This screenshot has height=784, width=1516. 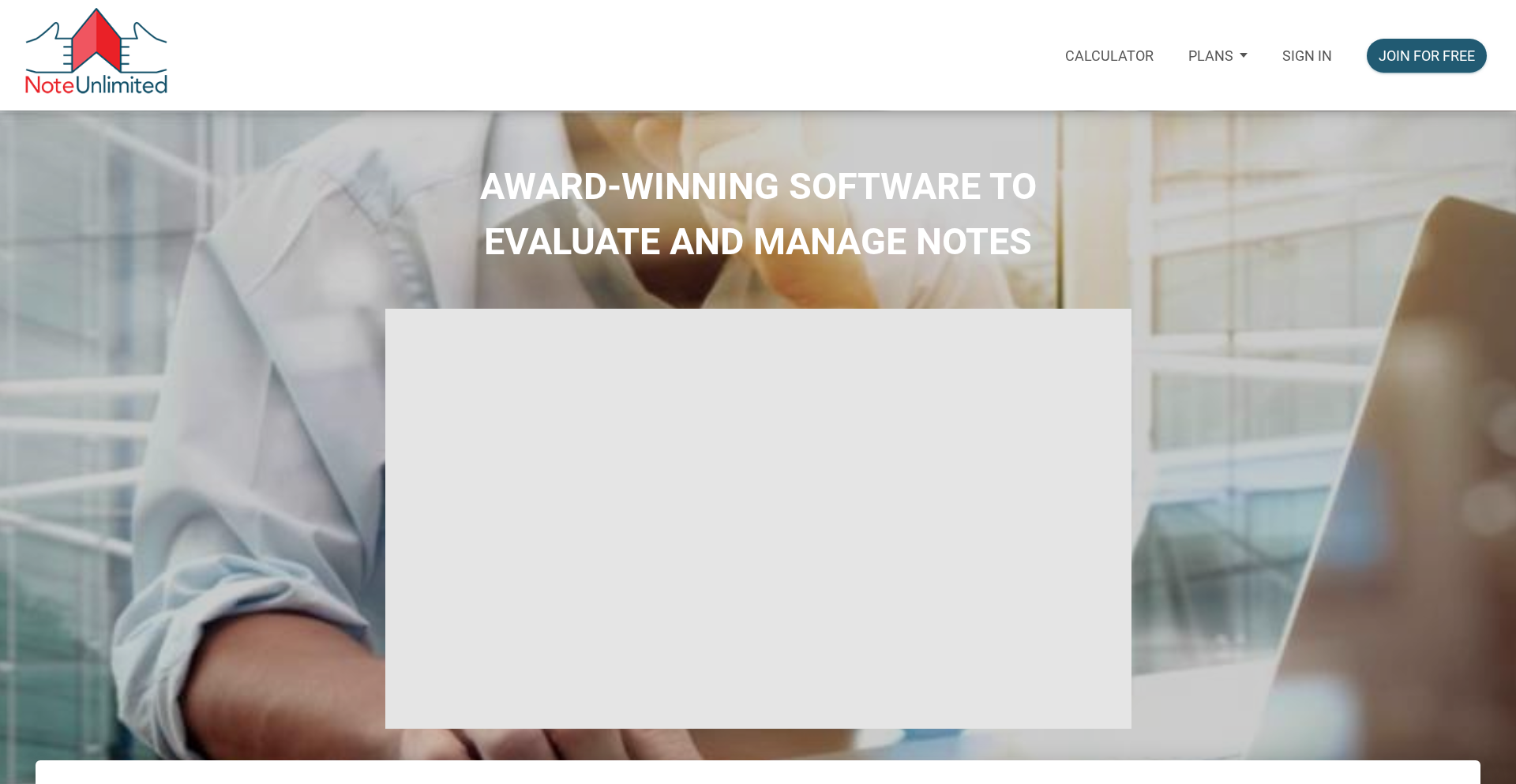 What do you see at coordinates (1217, 56) in the screenshot?
I see `a: Plans` at bounding box center [1217, 56].